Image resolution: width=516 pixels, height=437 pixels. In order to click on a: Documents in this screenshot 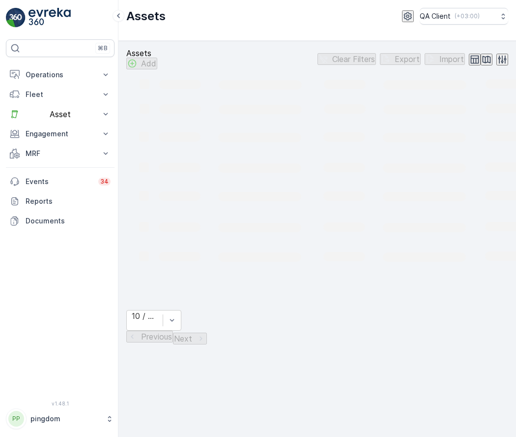, I will do `click(60, 221)`.